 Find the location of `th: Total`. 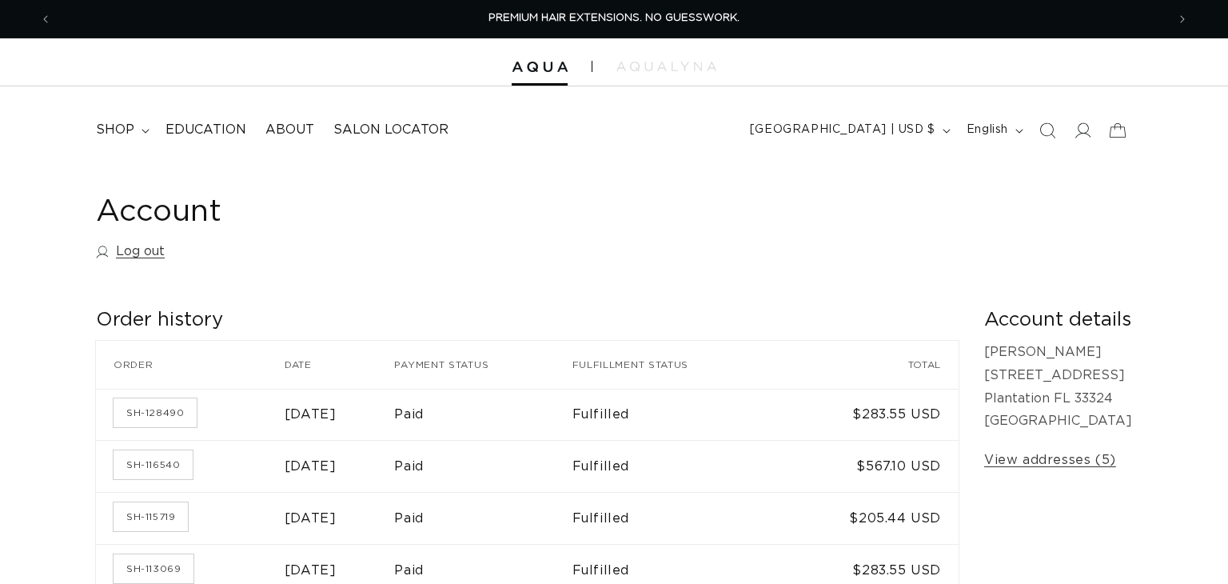

th: Total is located at coordinates (872, 365).